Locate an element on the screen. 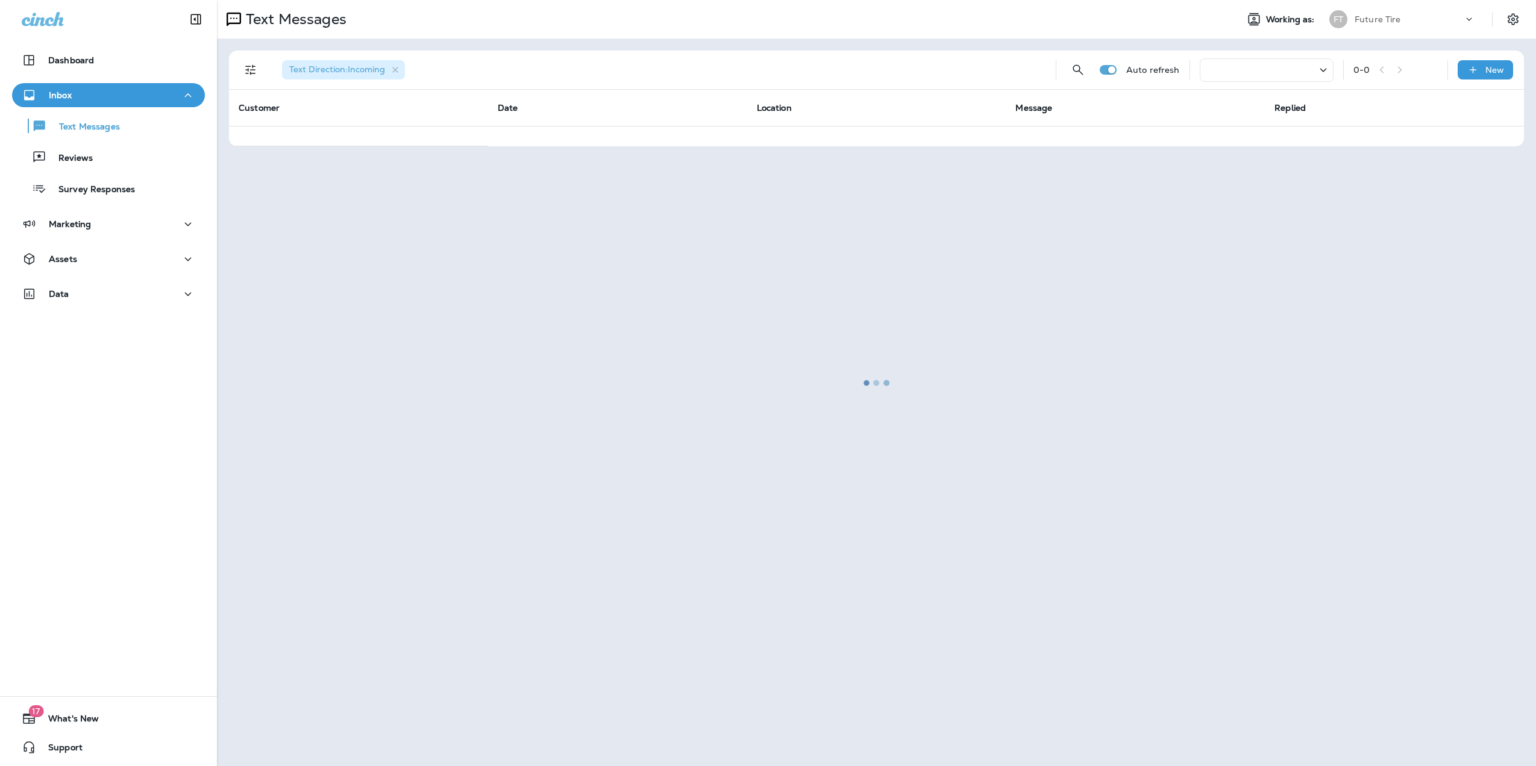 This screenshot has height=766, width=1536. button: Collapse Sidebar is located at coordinates (196, 19).